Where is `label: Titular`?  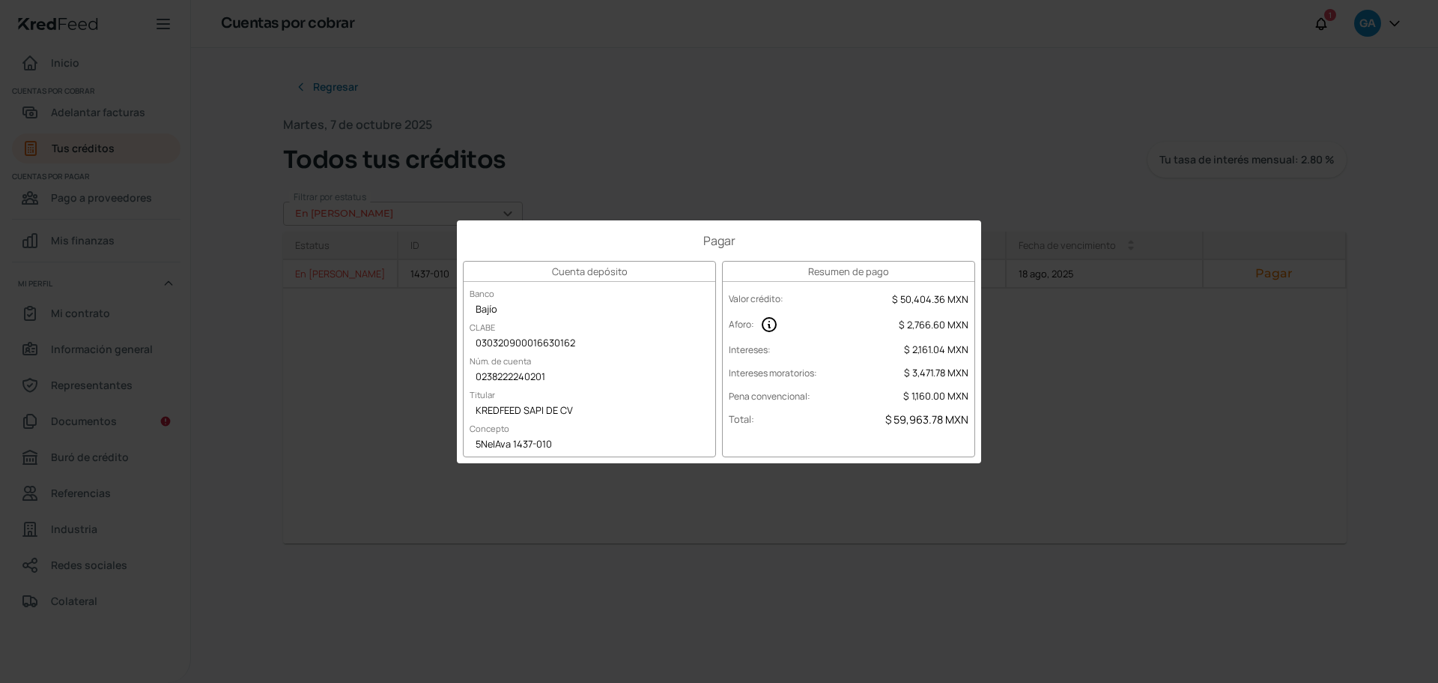
label: Titular is located at coordinates (482, 394).